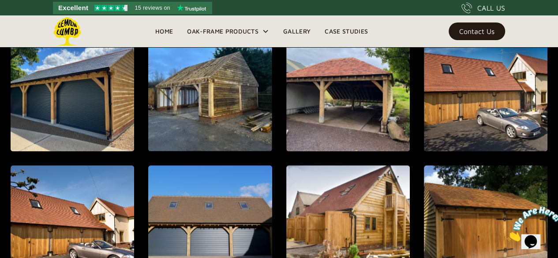 The height and width of the screenshot is (258, 558). Describe the element at coordinates (191, 8) in the screenshot. I see `img: Trustpilot logo` at that location.